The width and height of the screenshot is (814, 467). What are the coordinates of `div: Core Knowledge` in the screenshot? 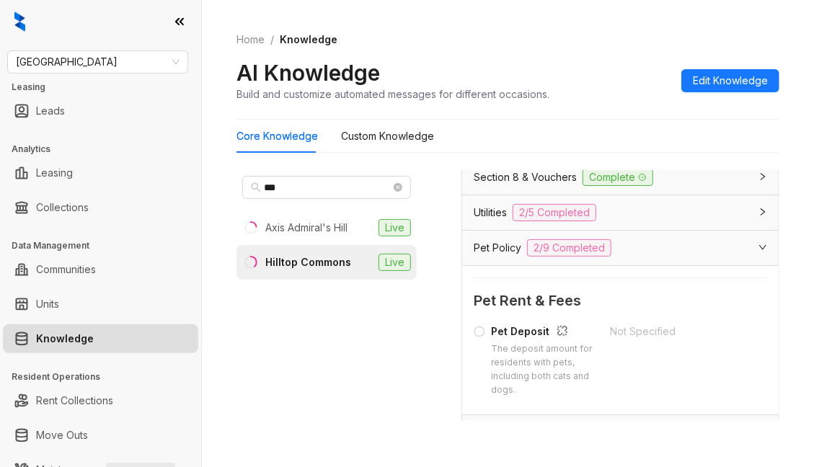 It's located at (277, 136).